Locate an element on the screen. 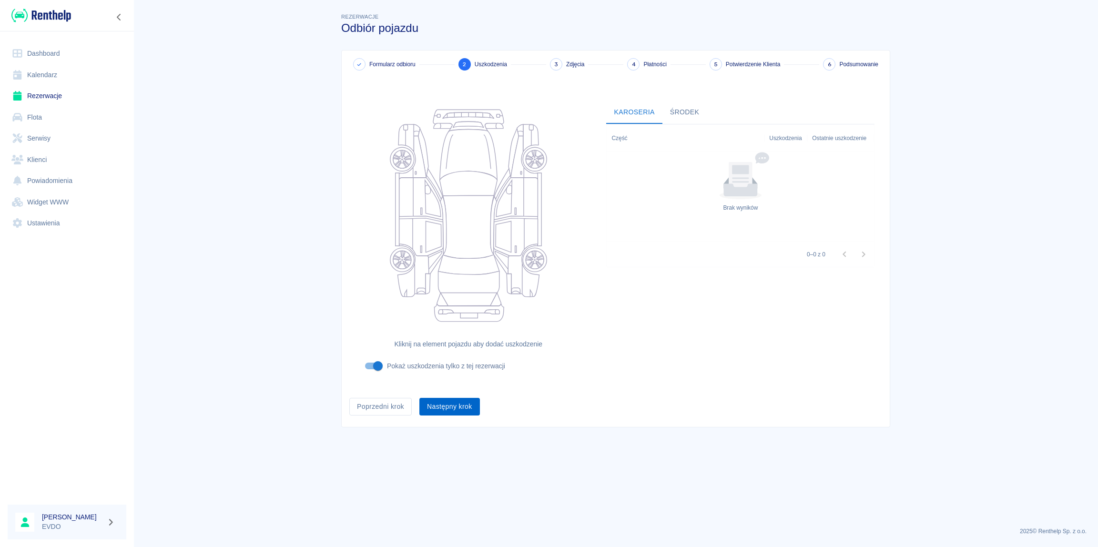  span: Płatności is located at coordinates (655, 64).